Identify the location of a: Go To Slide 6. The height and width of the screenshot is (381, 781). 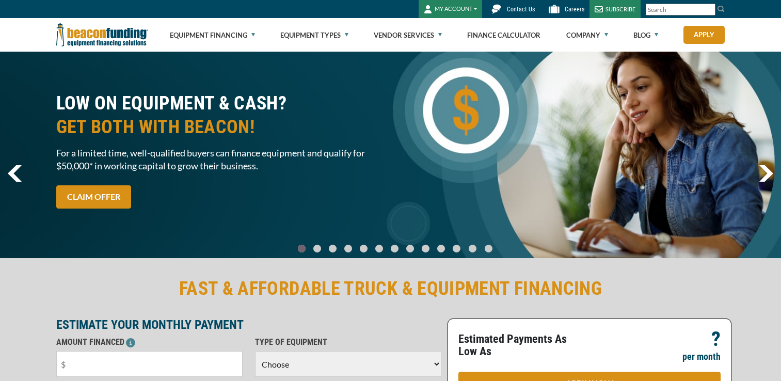
(394, 248).